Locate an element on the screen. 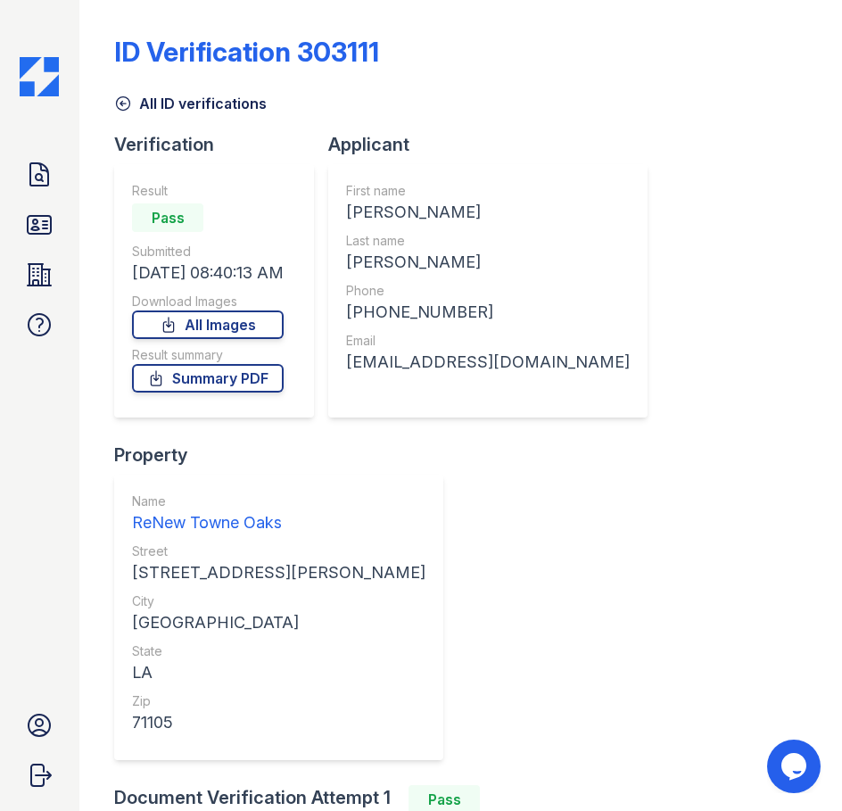 The image size is (842, 811). div: Submitted is located at coordinates (208, 251).